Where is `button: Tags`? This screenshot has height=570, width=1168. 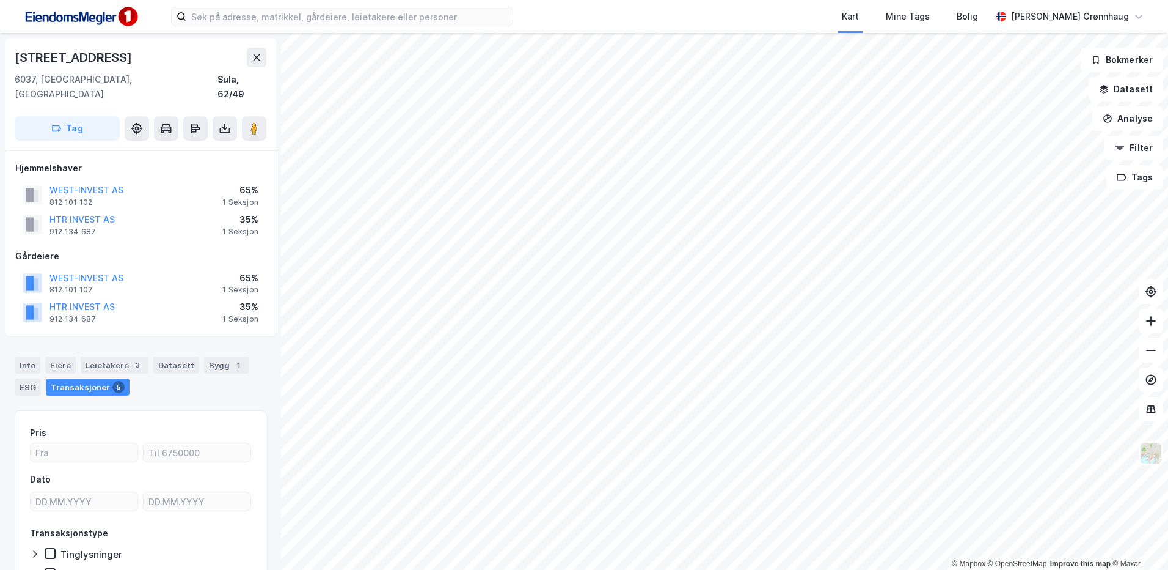 button: Tags is located at coordinates (1135, 177).